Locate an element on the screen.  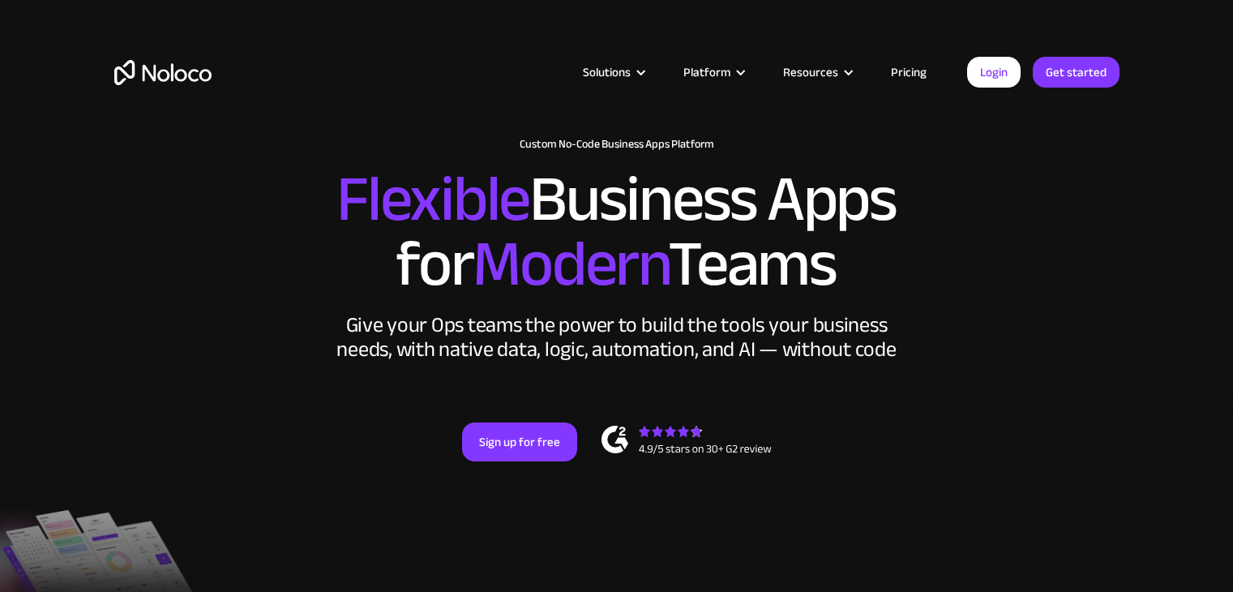
span: Flexible is located at coordinates (433, 199).